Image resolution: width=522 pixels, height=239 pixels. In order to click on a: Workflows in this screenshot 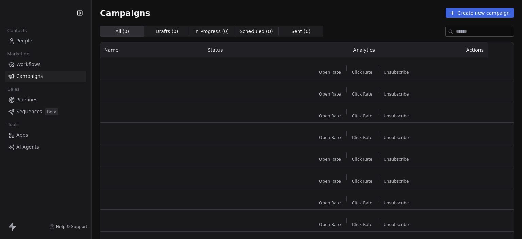, I will do `click(46, 64)`.